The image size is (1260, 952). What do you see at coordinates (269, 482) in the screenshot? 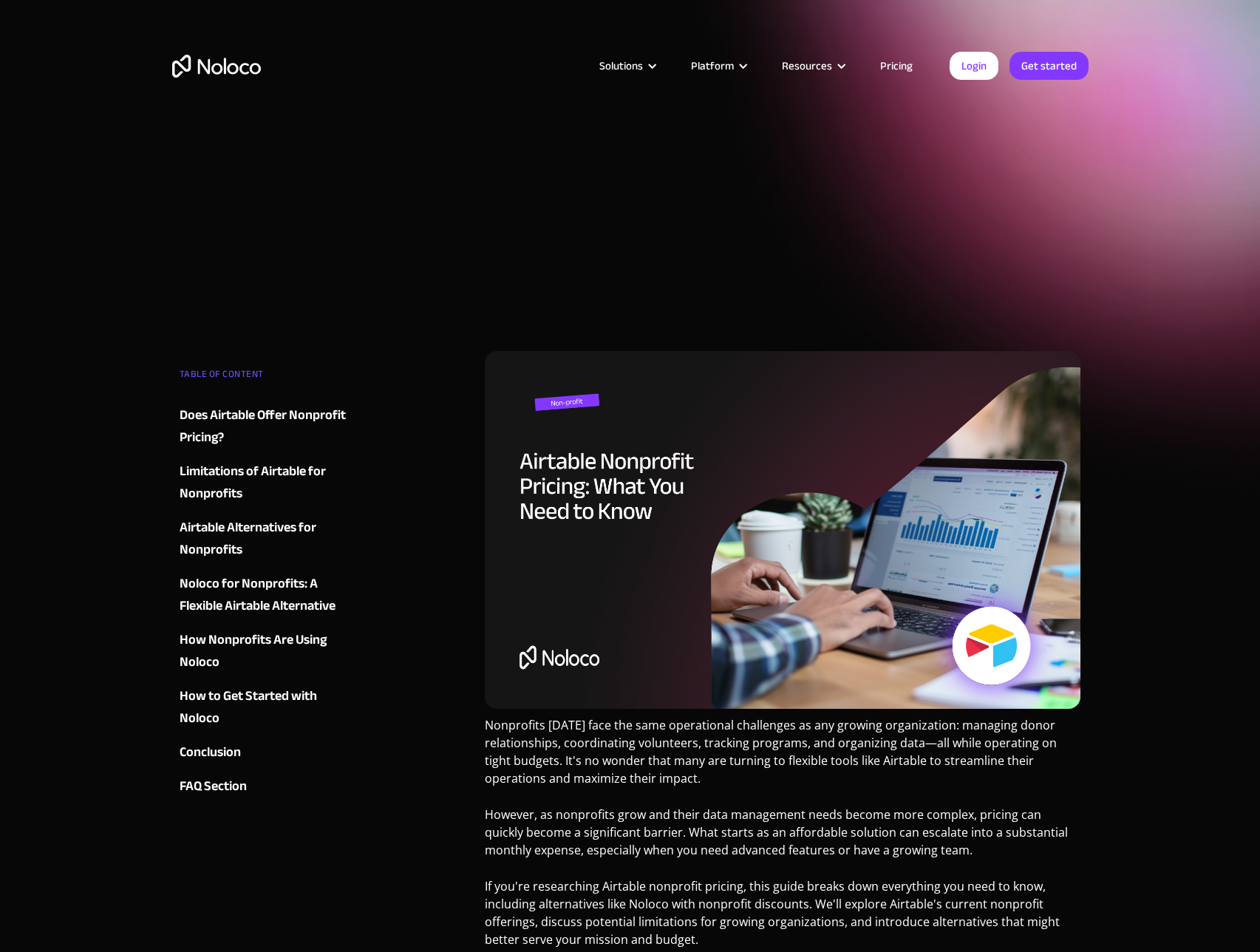
I see `a: Limitations of Airtable for Nonprofits` at bounding box center [269, 482].